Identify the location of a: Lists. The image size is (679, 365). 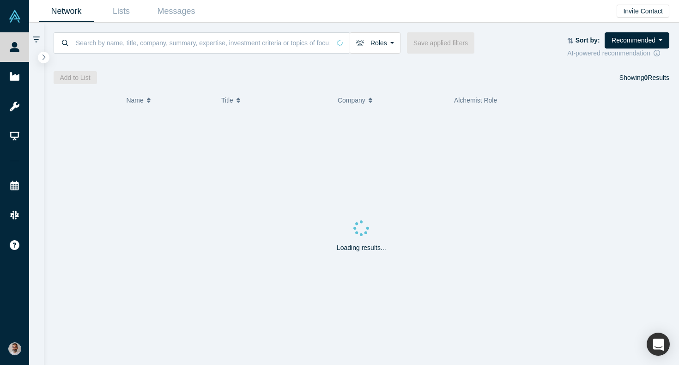
(121, 11).